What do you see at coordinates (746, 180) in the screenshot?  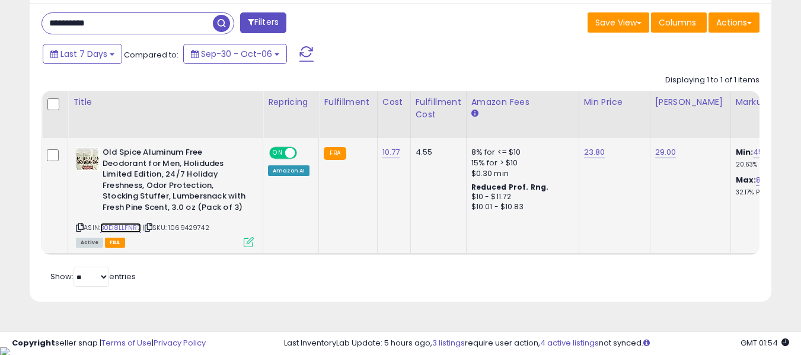 I see `b: Max:` at bounding box center [746, 180].